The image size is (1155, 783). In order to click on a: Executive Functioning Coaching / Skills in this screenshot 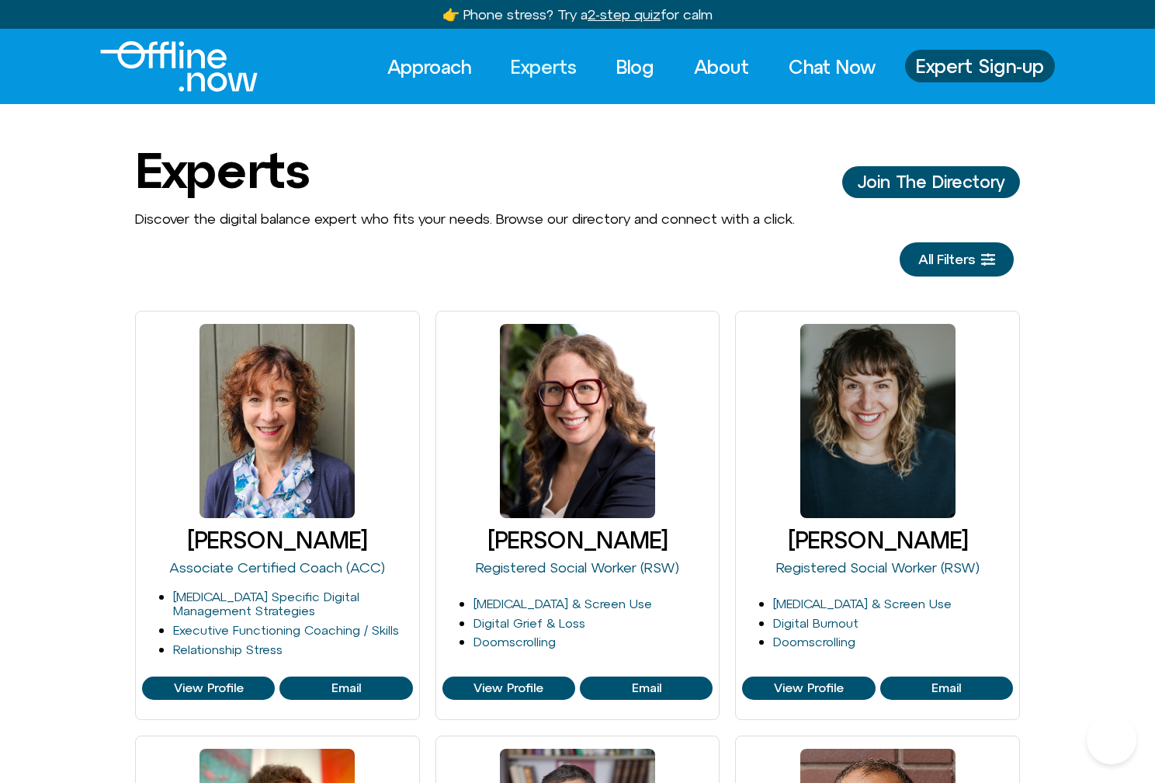, I will do `click(286, 630)`.